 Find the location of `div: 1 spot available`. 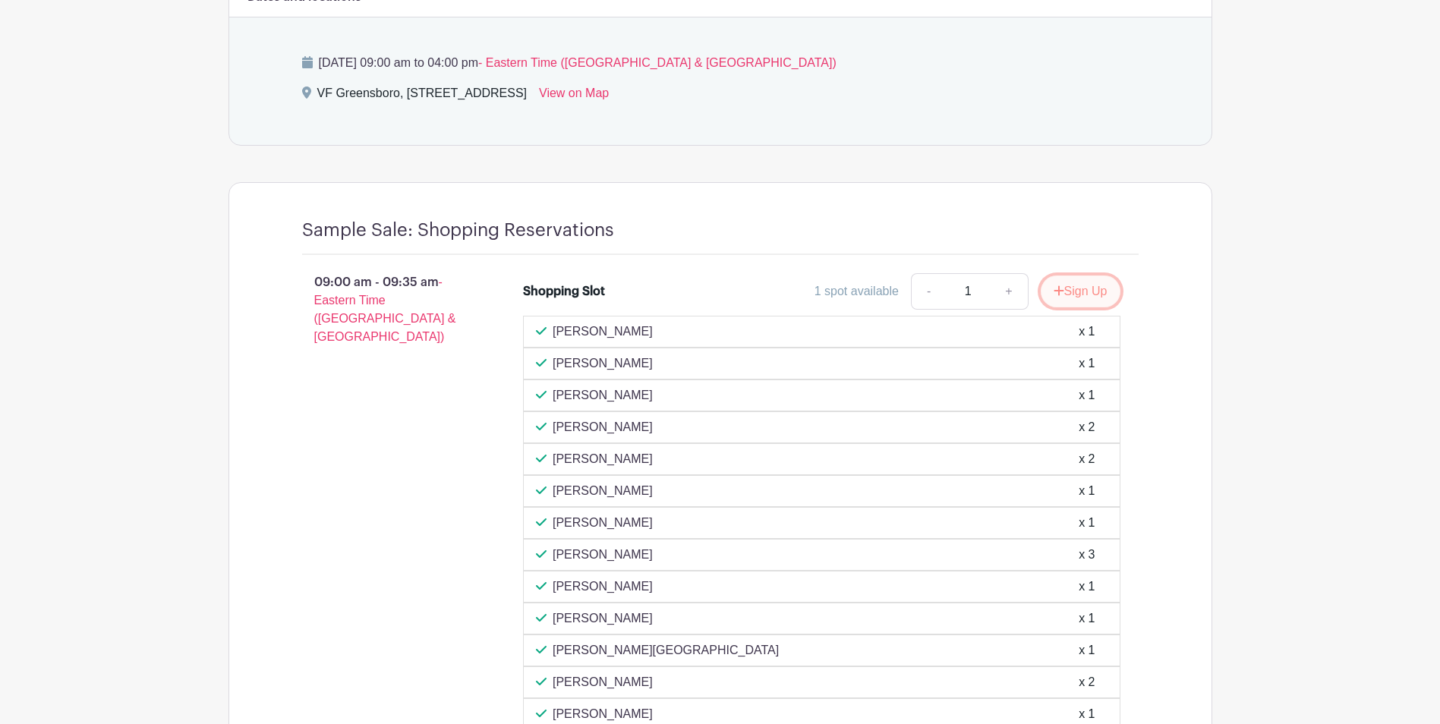

div: 1 spot available is located at coordinates (857, 292).